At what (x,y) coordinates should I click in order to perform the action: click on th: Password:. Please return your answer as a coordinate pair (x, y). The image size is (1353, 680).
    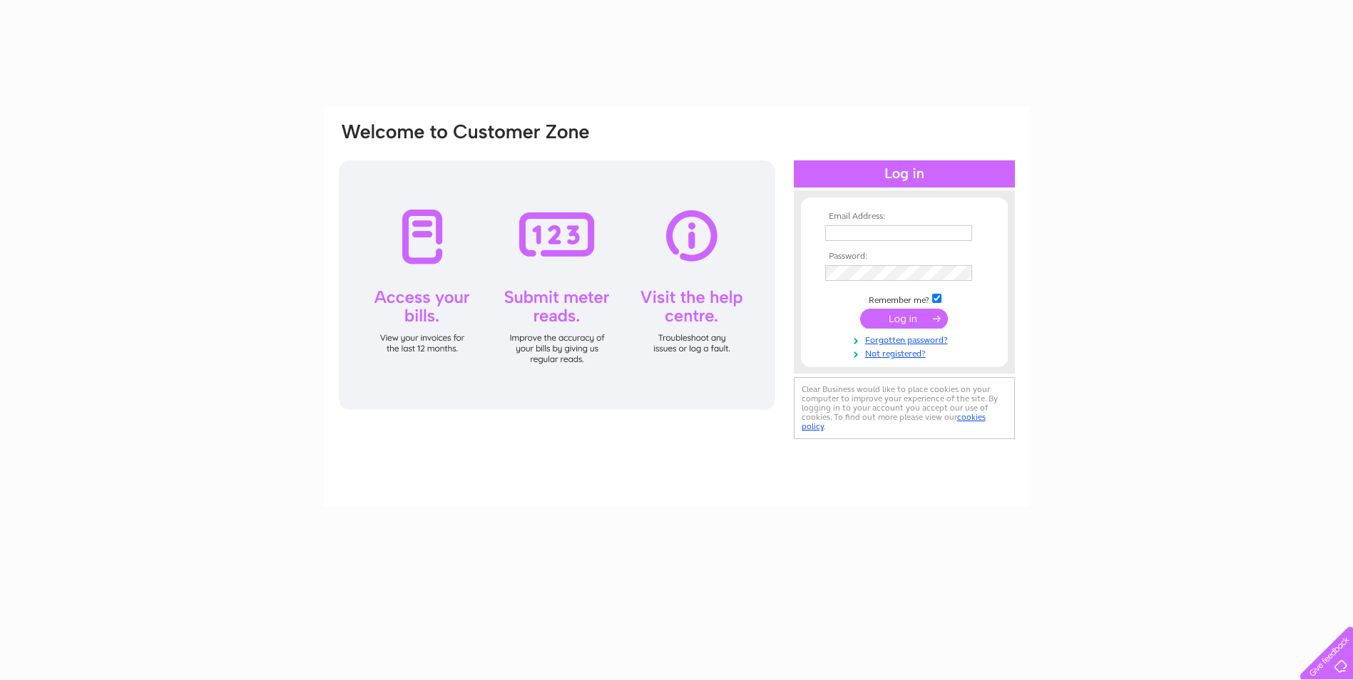
    Looking at the image, I should click on (904, 257).